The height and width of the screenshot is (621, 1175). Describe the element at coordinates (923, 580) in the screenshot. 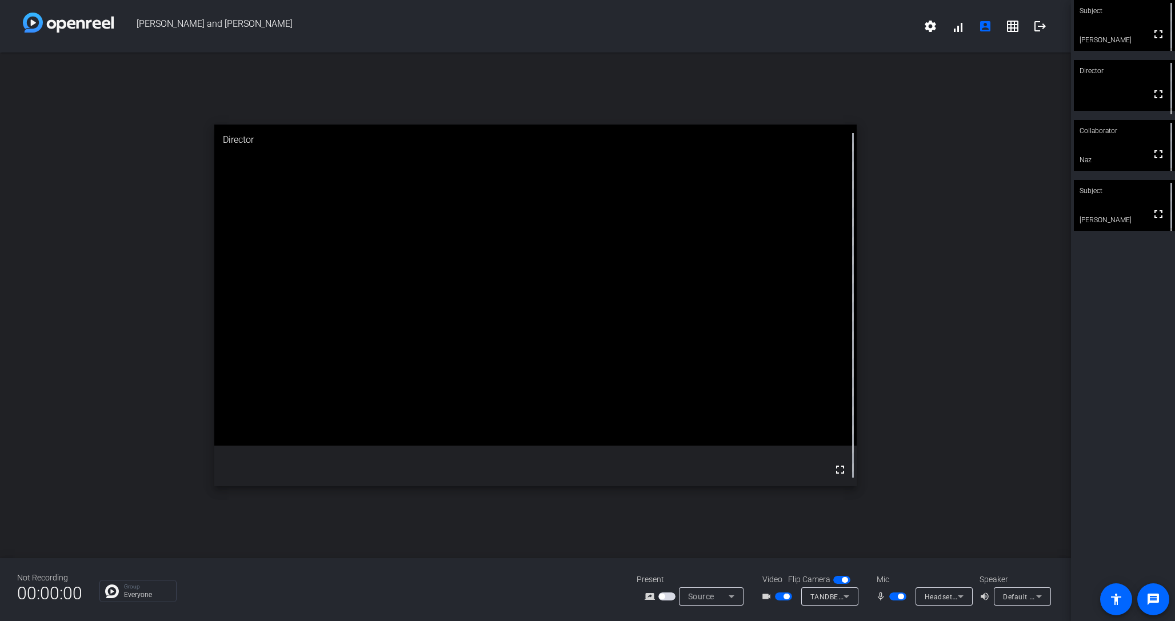

I see `div: Mic` at that location.